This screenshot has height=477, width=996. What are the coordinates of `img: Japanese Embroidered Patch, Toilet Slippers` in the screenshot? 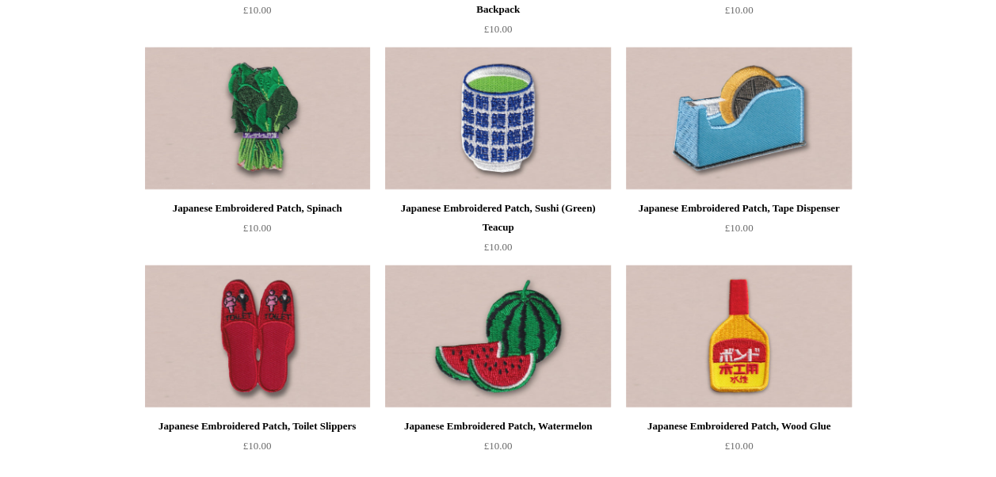 It's located at (258, 337).